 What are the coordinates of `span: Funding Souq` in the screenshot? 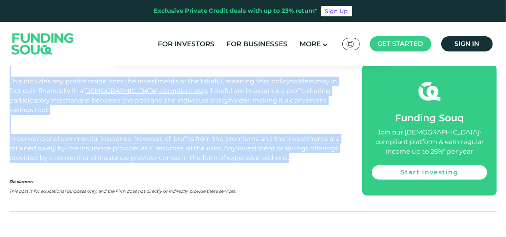 It's located at (430, 118).